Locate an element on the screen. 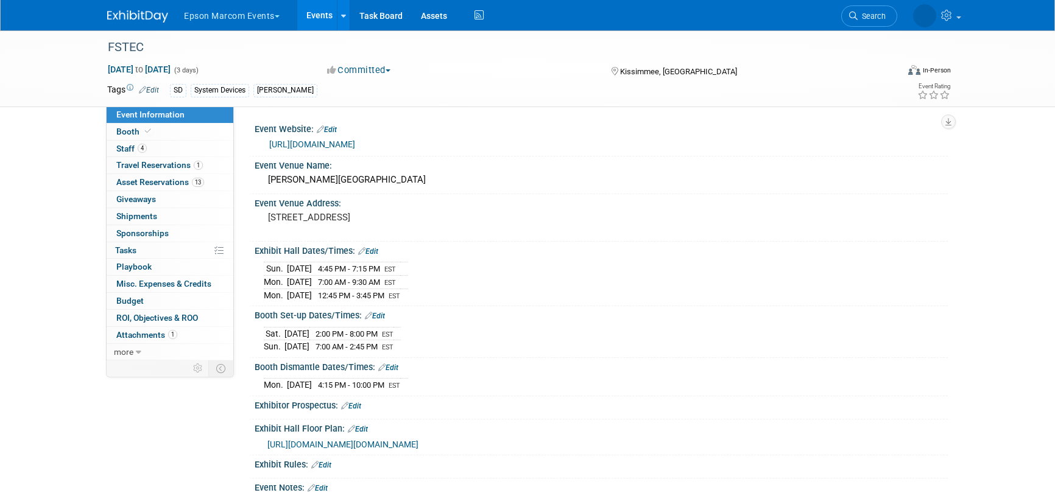 The width and height of the screenshot is (1055, 504). span: Budget is located at coordinates (130, 301).